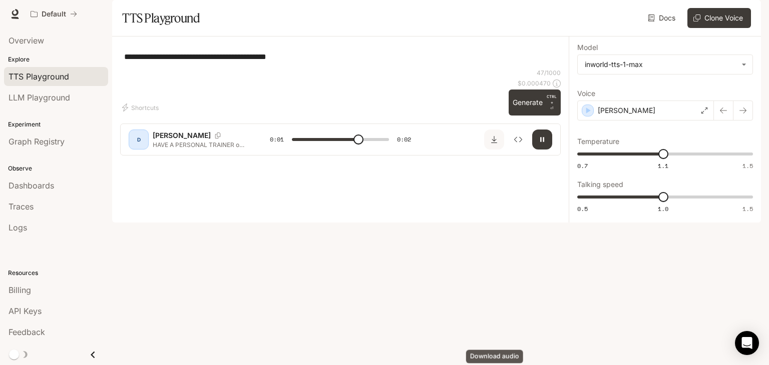  What do you see at coordinates (551, 100) in the screenshot?
I see `p: CTRL +` at bounding box center [551, 100].